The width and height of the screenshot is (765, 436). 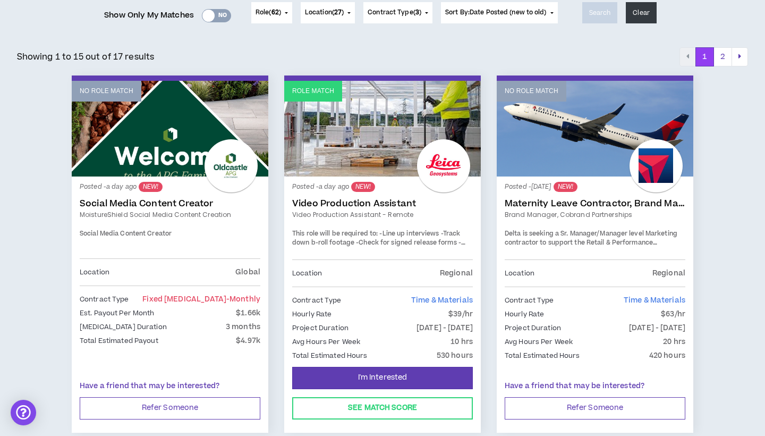 I want to click on p: 10 hrs, so click(x=462, y=342).